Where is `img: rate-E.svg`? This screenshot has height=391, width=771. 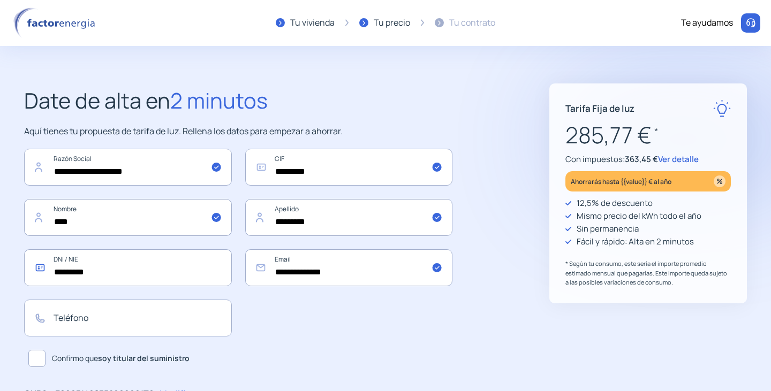
img: rate-E.svg is located at coordinates (722, 108).